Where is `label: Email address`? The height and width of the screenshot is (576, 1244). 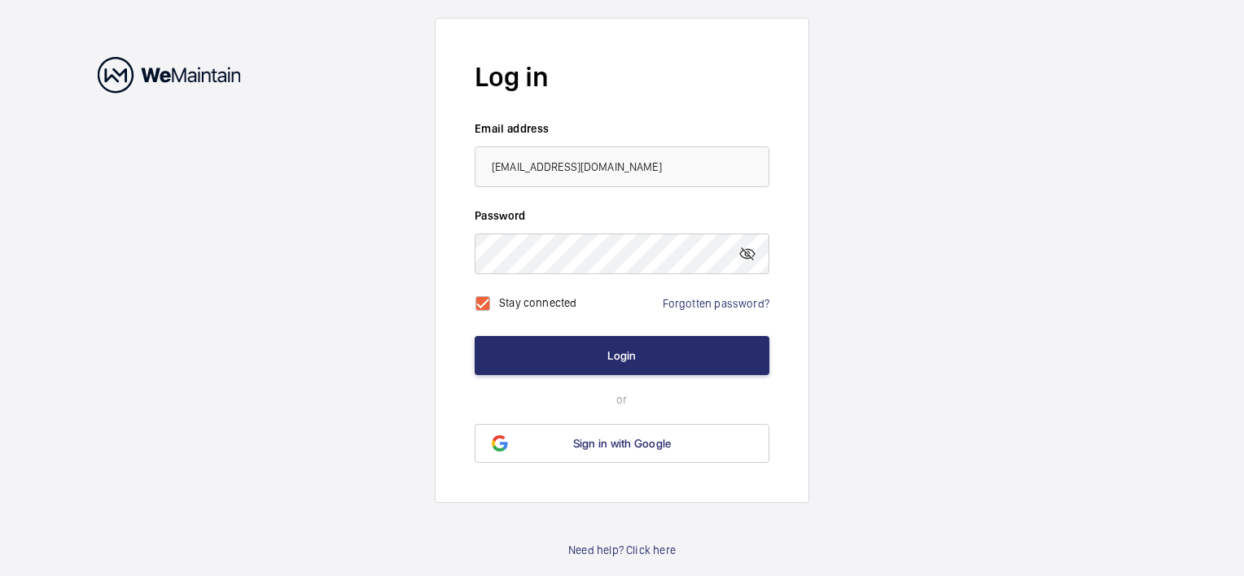
label: Email address is located at coordinates (622, 129).